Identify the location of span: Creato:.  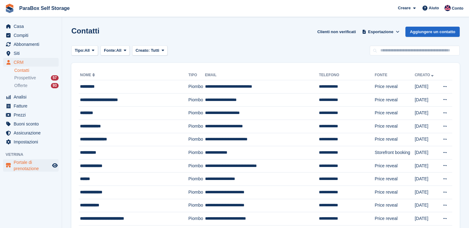
(143, 50).